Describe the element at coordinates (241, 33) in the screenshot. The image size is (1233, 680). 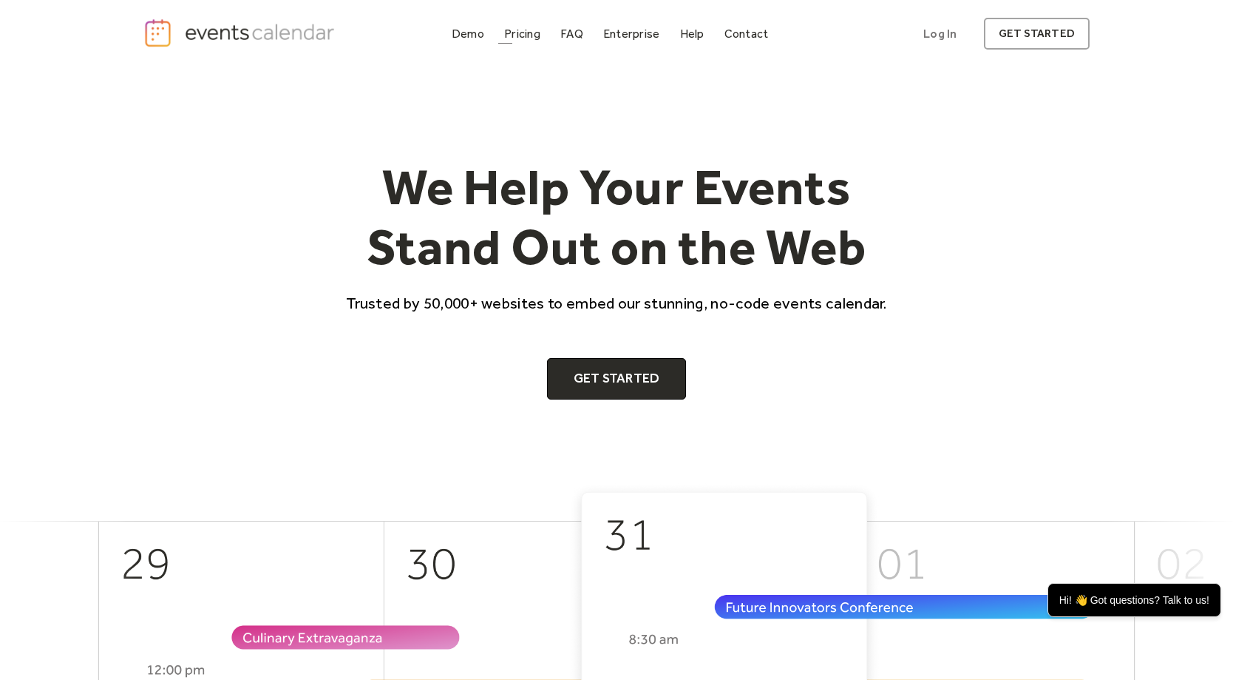
I see `a: home` at that location.